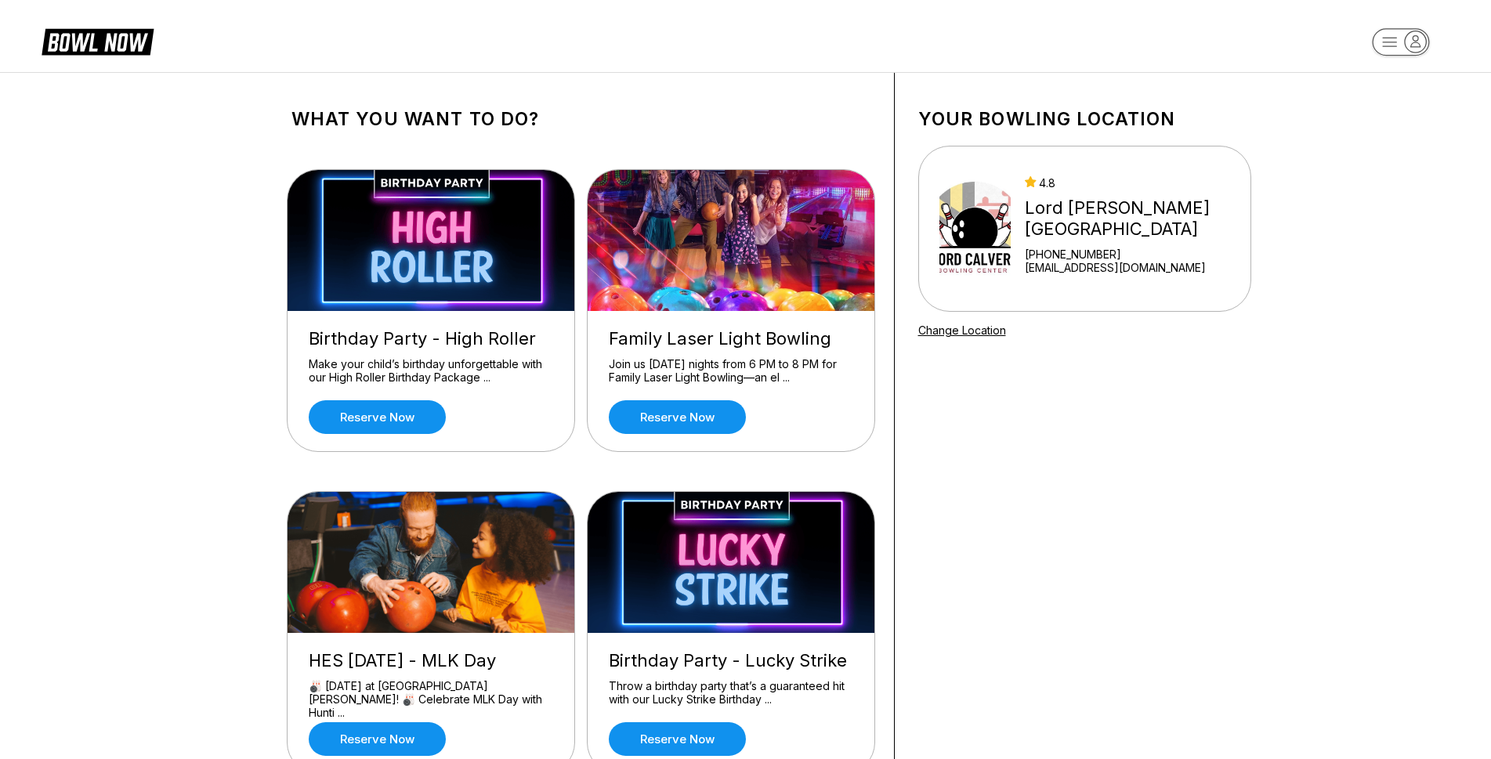 Image resolution: width=1491 pixels, height=759 pixels. I want to click on h1: Your bowling location, so click(1085, 119).